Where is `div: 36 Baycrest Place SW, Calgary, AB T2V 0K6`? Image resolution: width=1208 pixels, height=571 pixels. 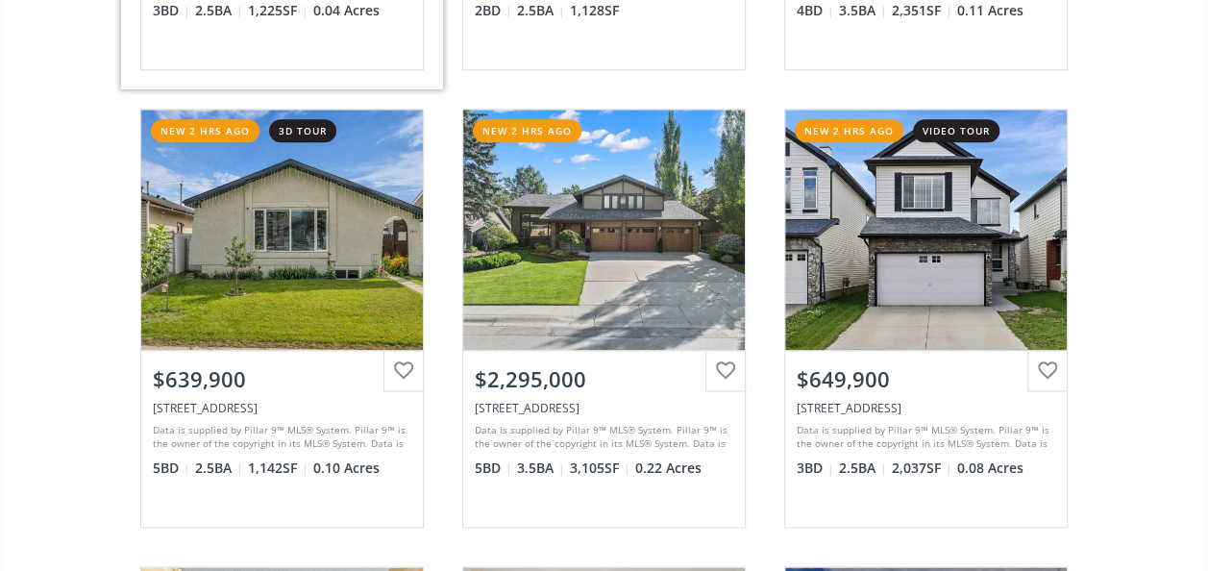 div: 36 Baycrest Place SW, Calgary, AB T2V 0K6 is located at coordinates (604, 407).